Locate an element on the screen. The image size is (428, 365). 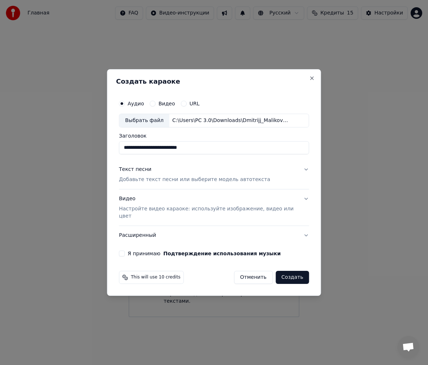
button: Я принимаю is located at coordinates (222, 253).